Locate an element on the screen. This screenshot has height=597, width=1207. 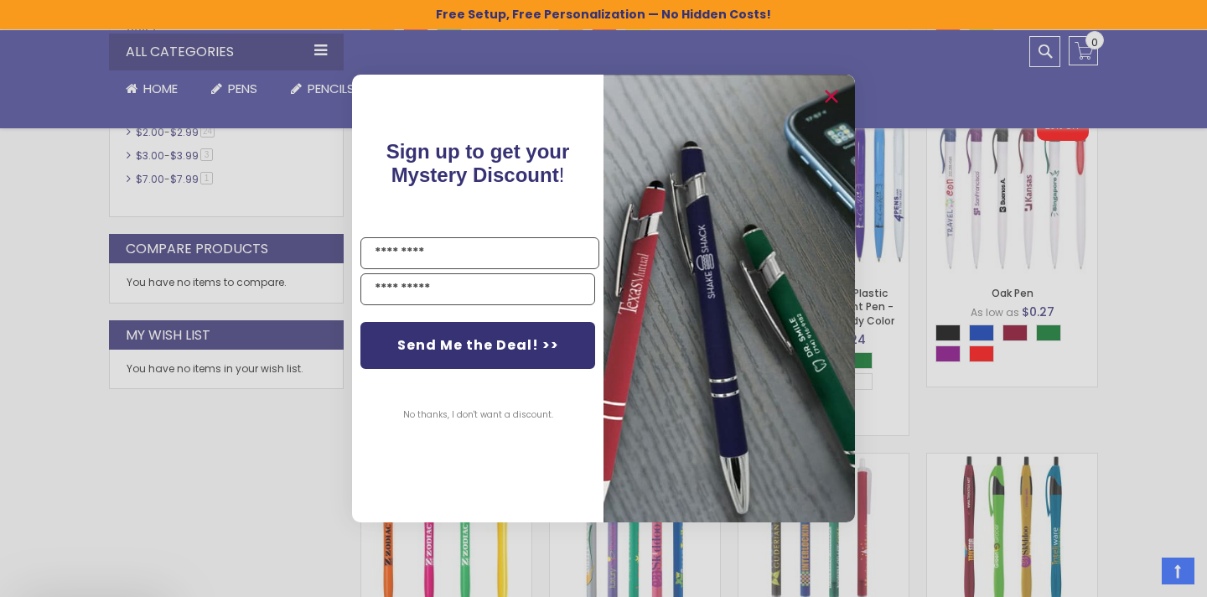
span: Sign up to get your Mystery Discount is located at coordinates (478, 163).